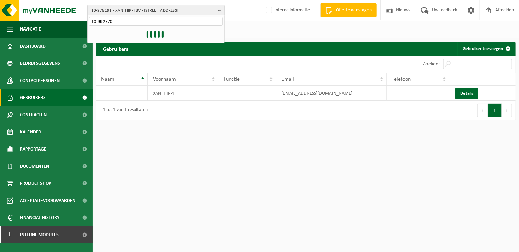 The height and width of the screenshot is (252, 519). What do you see at coordinates (34, 166) in the screenshot?
I see `span: Documenten` at bounding box center [34, 166].